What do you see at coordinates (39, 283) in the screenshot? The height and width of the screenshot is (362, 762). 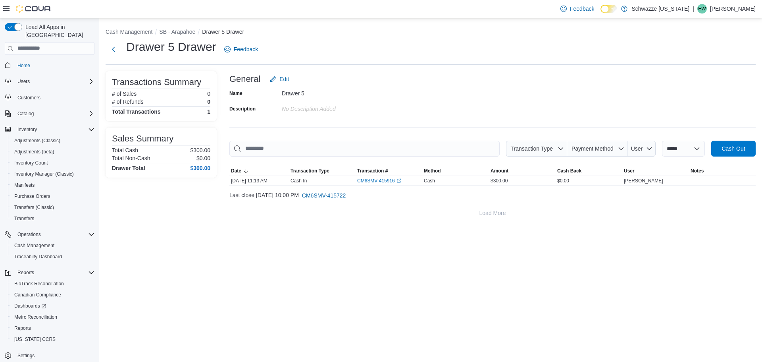 I see `a: BioTrack Reconciliation` at bounding box center [39, 283].